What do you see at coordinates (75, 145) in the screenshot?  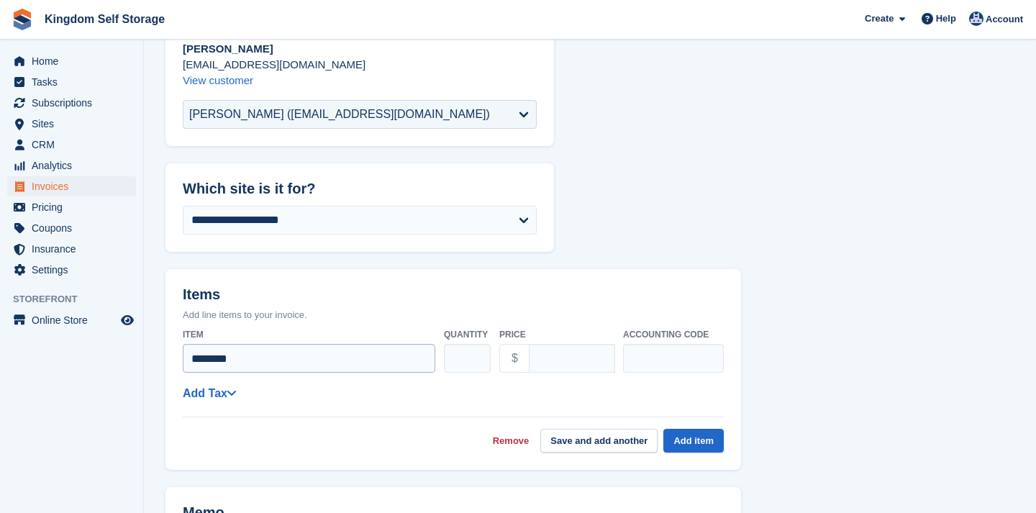 I see `span: CRM` at bounding box center [75, 145].